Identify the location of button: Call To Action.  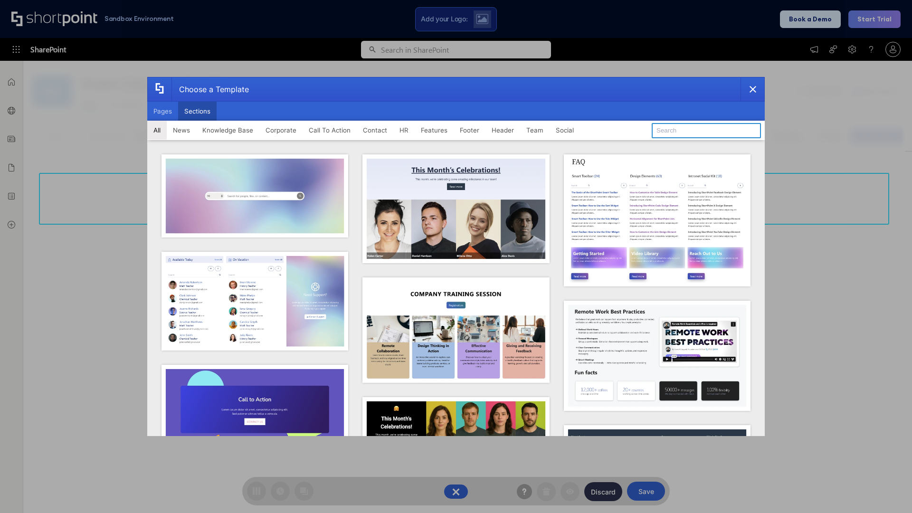
(330, 130).